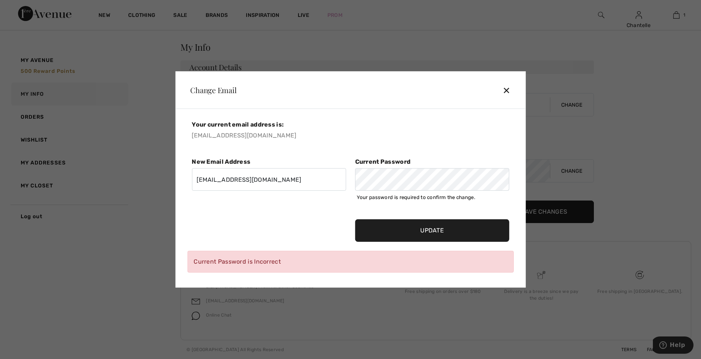 The image size is (701, 359). I want to click on input: Update, so click(432, 231).